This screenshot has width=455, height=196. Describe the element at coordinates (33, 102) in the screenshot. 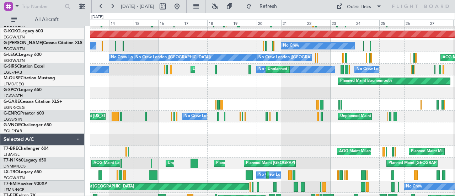

I see `a: G-GARECessna Citation XLS+` at that location.